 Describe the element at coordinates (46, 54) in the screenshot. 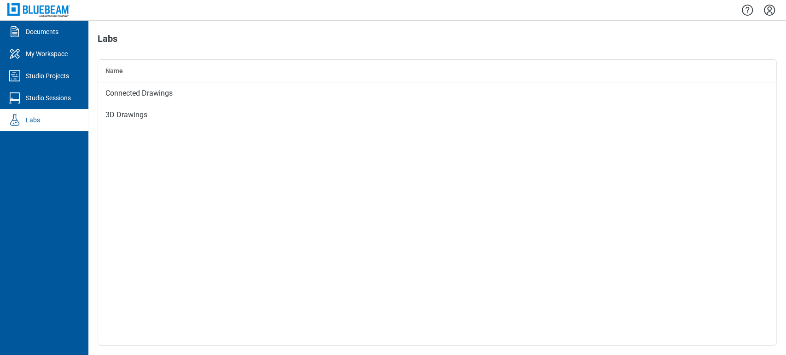

I see `div: My Workspace` at that location.